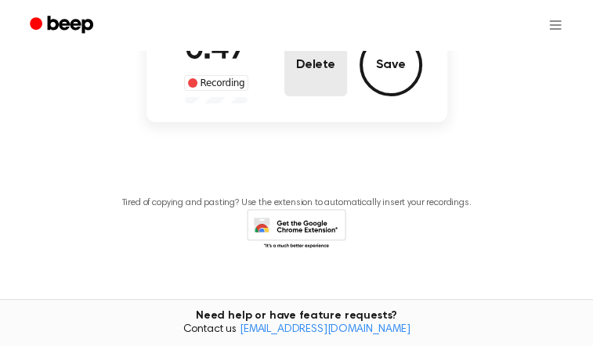 The height and width of the screenshot is (346, 593). What do you see at coordinates (63, 25) in the screenshot?
I see `a: Beep` at bounding box center [63, 25].